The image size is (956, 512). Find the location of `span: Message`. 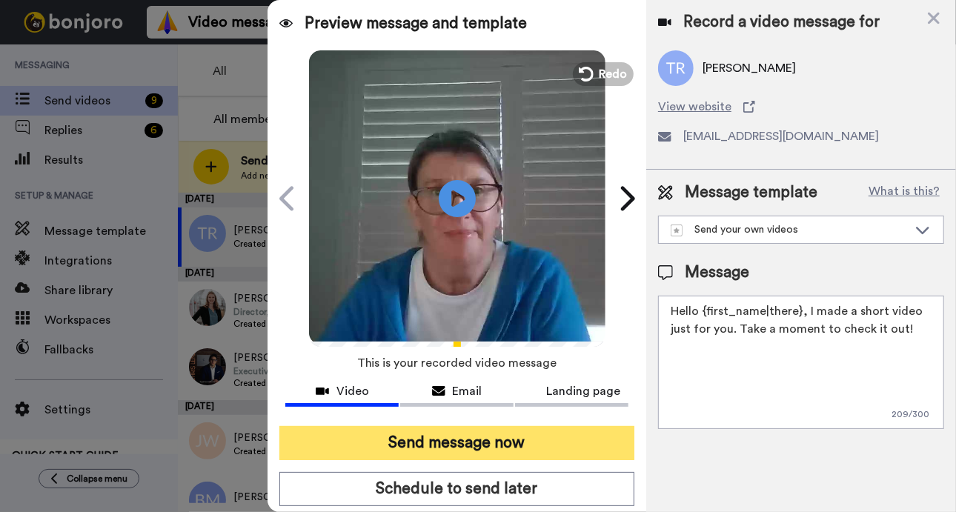

span: Message is located at coordinates (717, 273).